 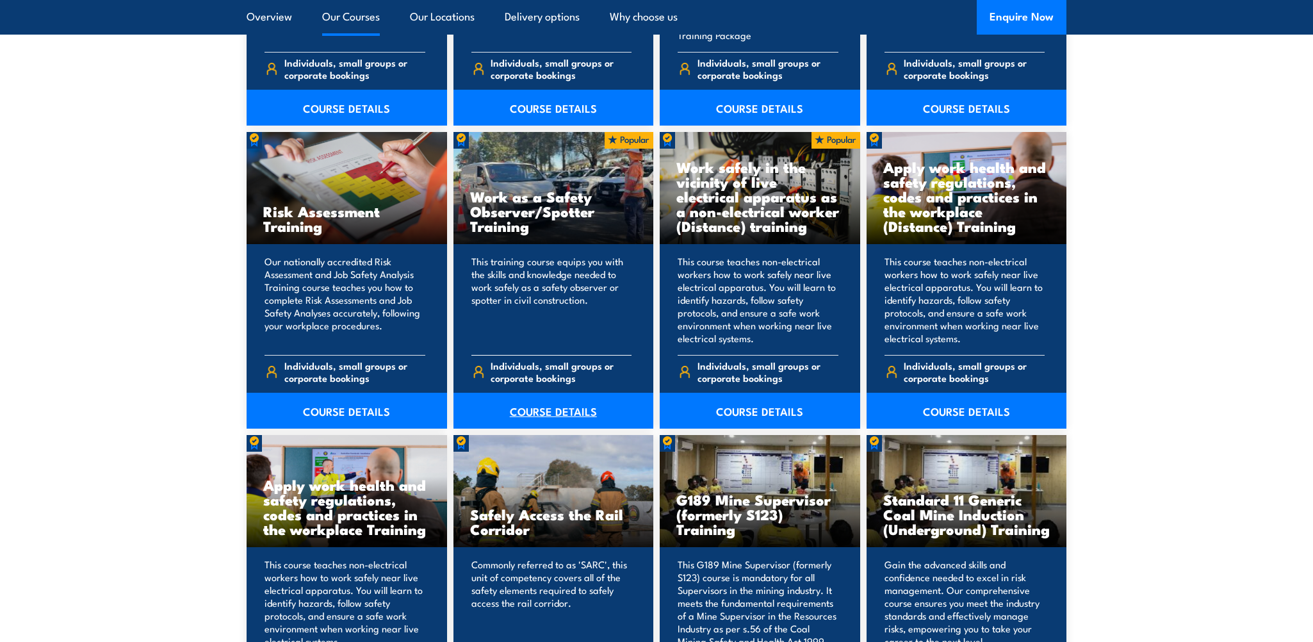 I want to click on h3: Standard 11 Generic Coal Mine Induction (Underground) Training, so click(x=967, y=514).